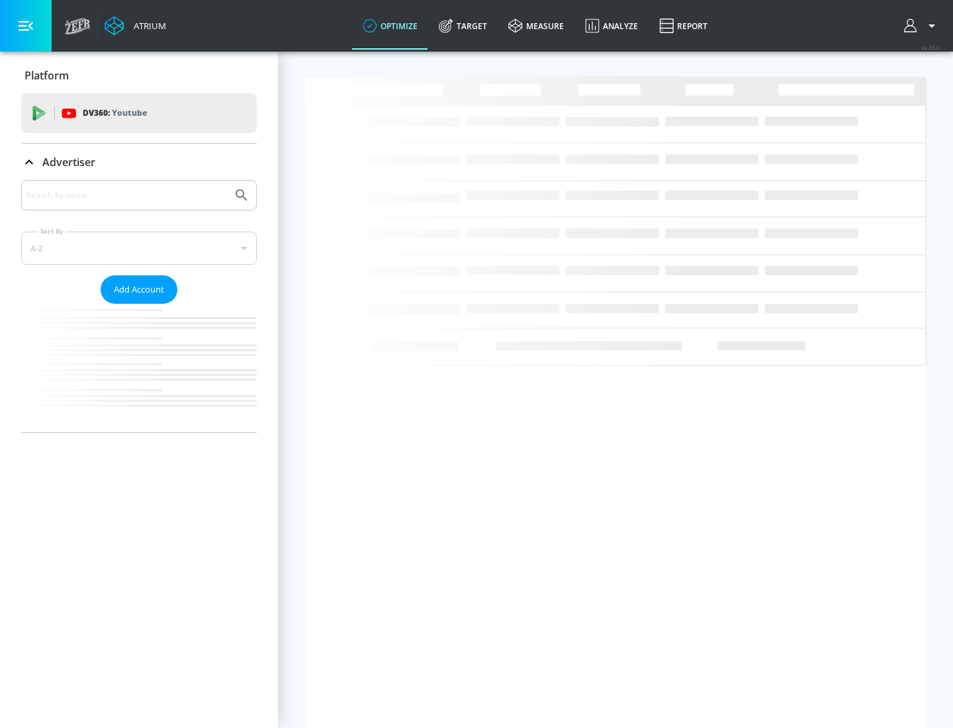 The height and width of the screenshot is (728, 953). What do you see at coordinates (135, 26) in the screenshot?
I see `a: Atrium` at bounding box center [135, 26].